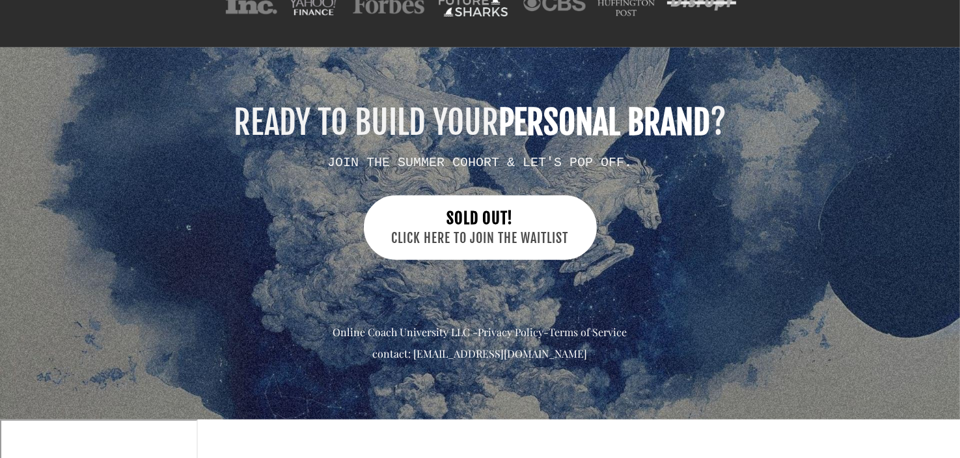  What do you see at coordinates (481, 218) in the screenshot?
I see `span: SOLD OUT!` at bounding box center [481, 218].